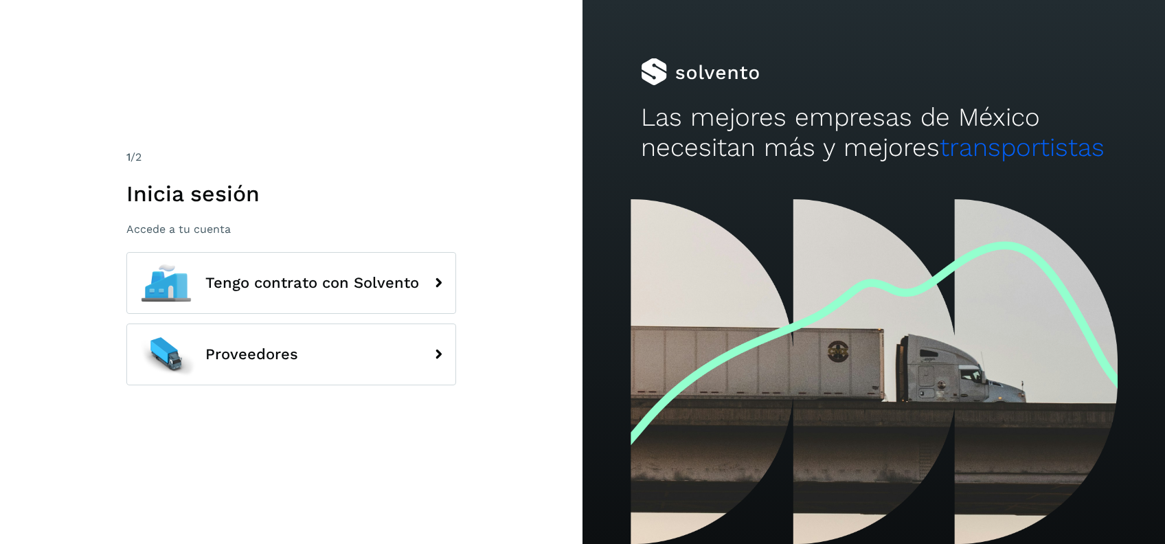 The height and width of the screenshot is (544, 1165). I want to click on span: Tengo contrato con Solvento, so click(312, 283).